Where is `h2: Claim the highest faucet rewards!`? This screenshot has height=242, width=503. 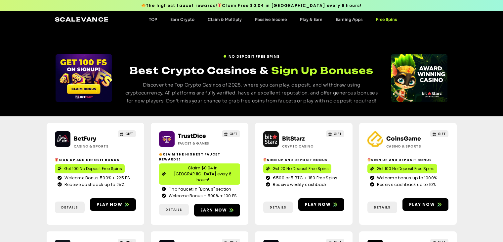 h2: Claim the highest faucet rewards! is located at coordinates (200, 157).